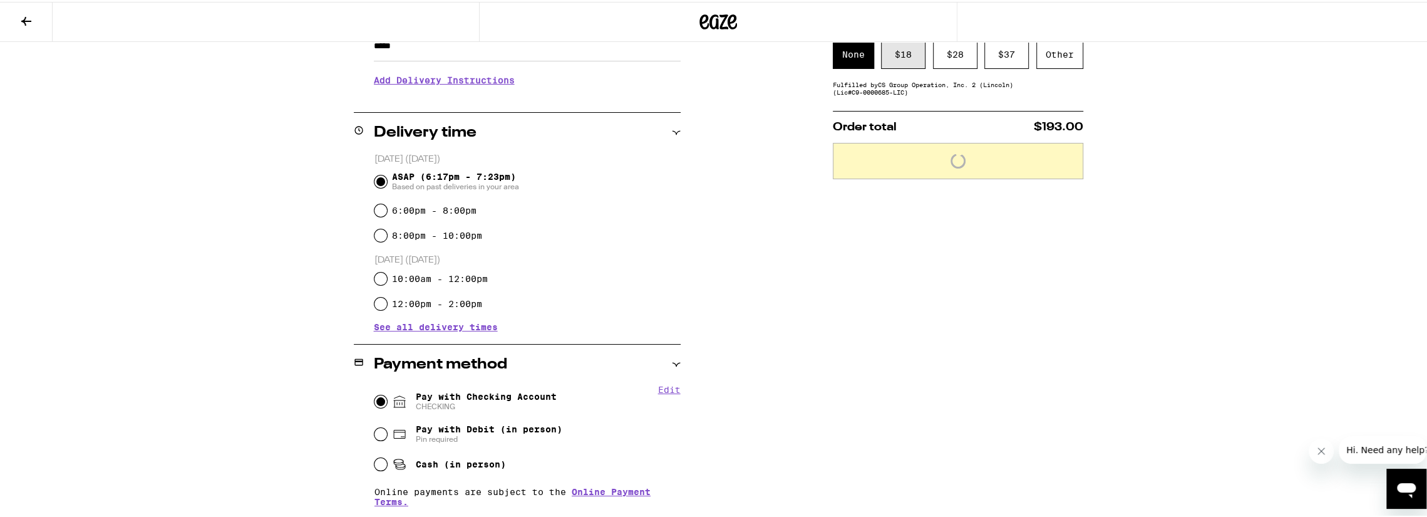  I want to click on label: 6:00pm - 8:00pm, so click(434, 209).